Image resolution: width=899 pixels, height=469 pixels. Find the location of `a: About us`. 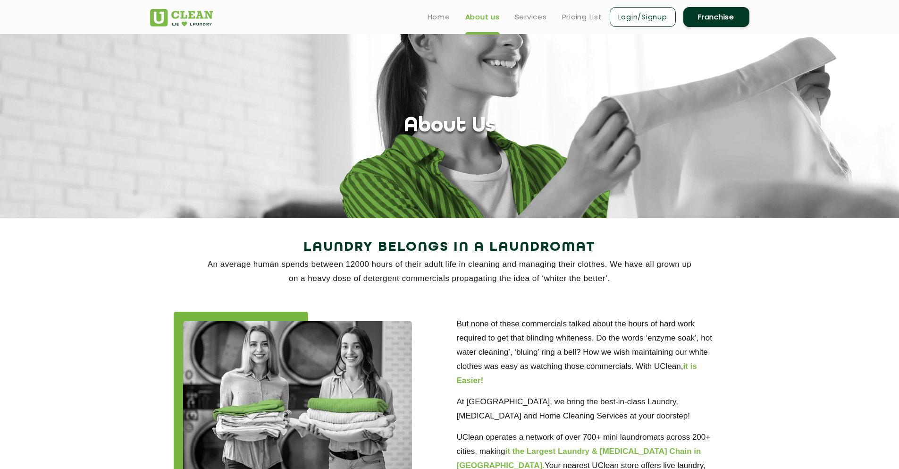

a: About us is located at coordinates (482, 17).